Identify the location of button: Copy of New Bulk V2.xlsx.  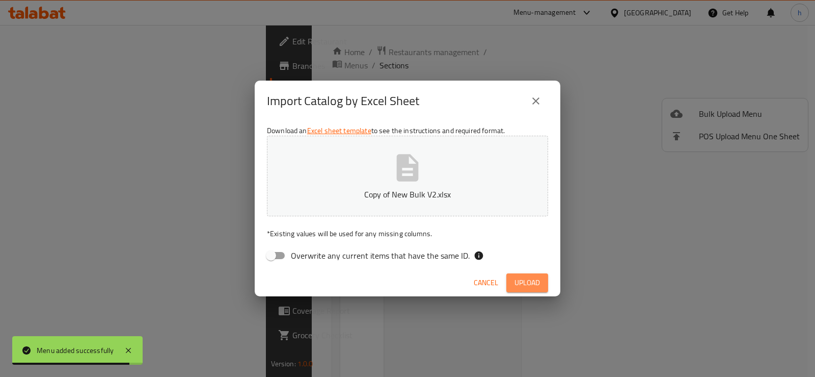
(408, 176).